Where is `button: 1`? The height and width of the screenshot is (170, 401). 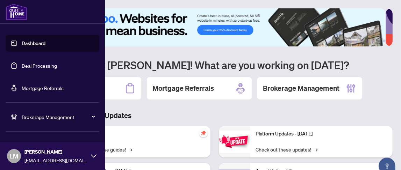
button: 1 is located at coordinates (352, 41).